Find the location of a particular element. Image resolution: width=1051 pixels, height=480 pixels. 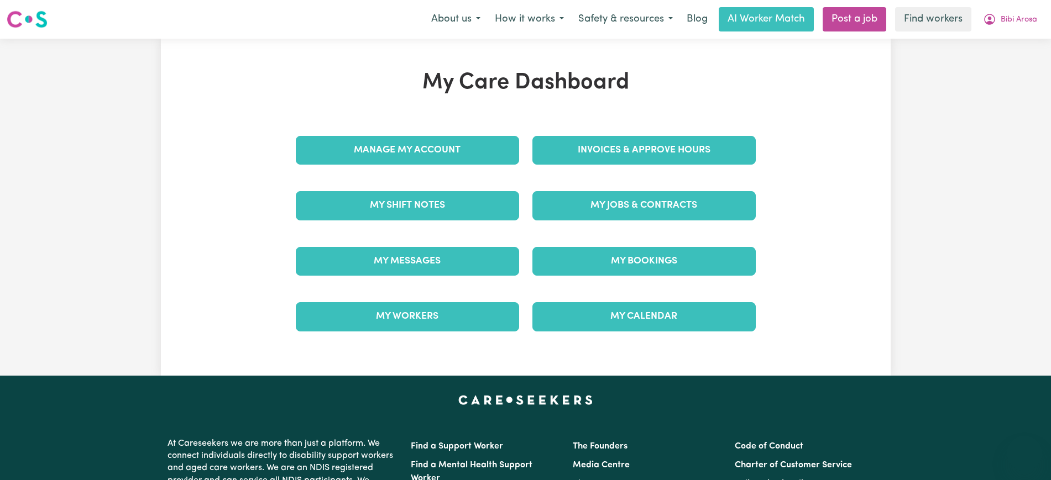

a: AI Worker Match is located at coordinates (766, 19).